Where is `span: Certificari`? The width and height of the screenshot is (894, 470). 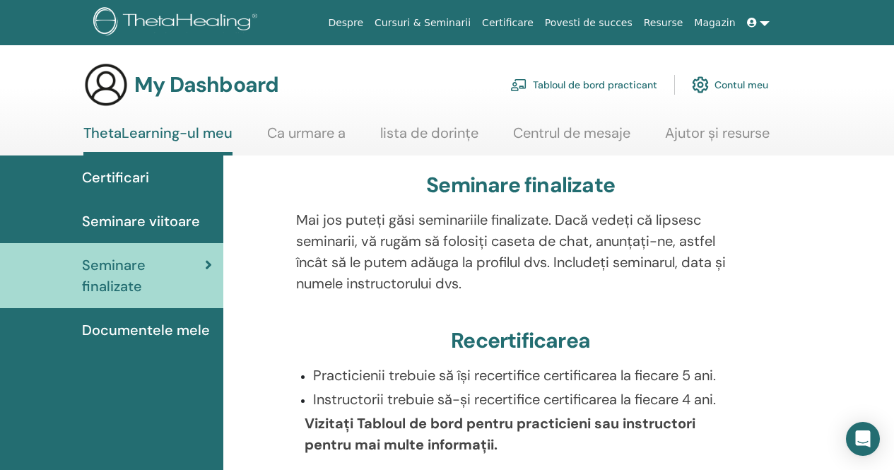 span: Certificari is located at coordinates (115, 177).